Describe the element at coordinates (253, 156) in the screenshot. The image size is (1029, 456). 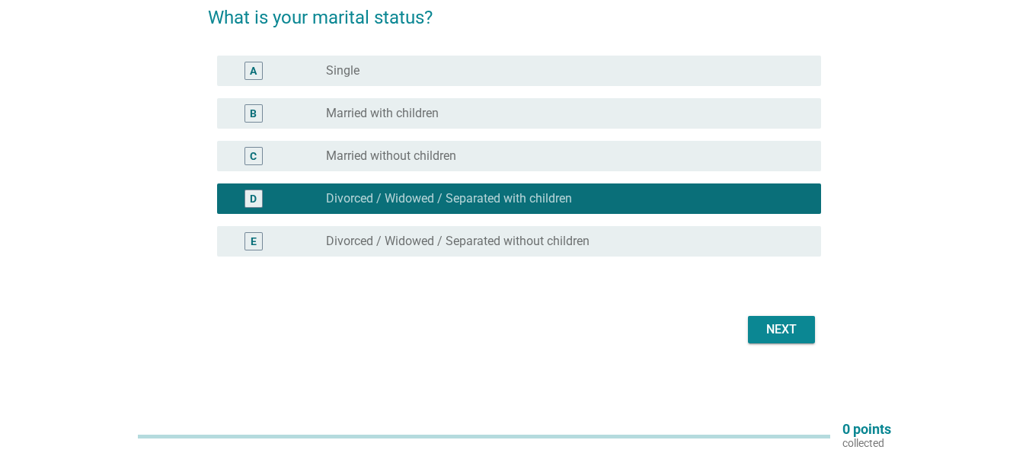
I see `div: C` at that location.